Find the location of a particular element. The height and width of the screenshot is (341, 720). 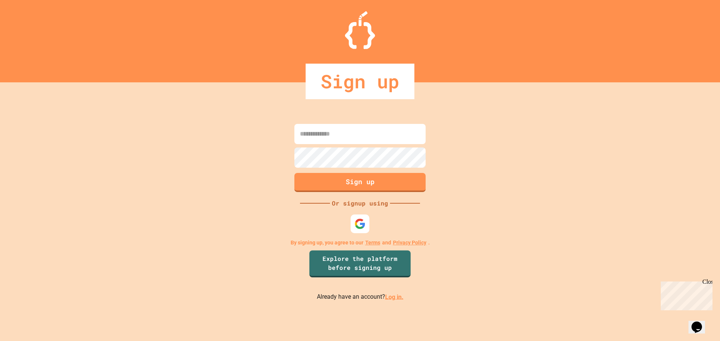

div: Chat with us now!Close is located at coordinates (27, 25).